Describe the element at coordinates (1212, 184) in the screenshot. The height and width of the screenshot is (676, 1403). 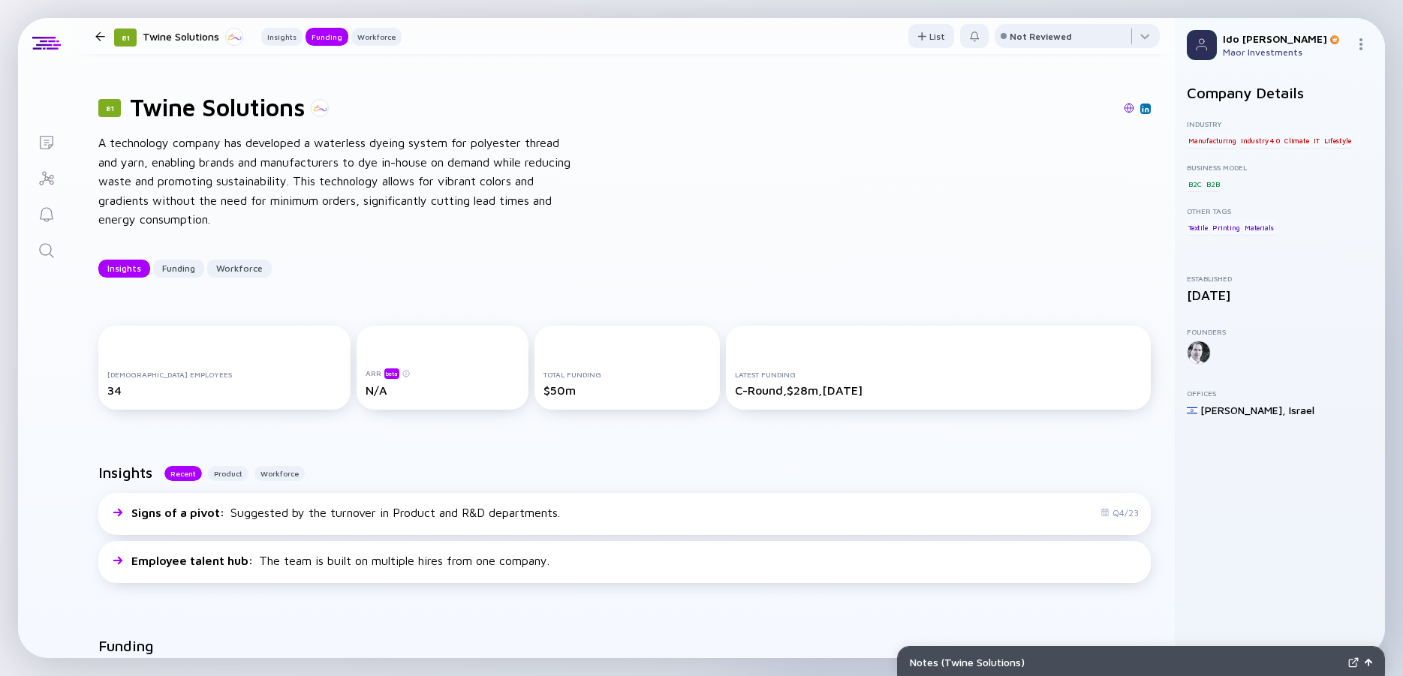
I see `div: B2B` at that location.